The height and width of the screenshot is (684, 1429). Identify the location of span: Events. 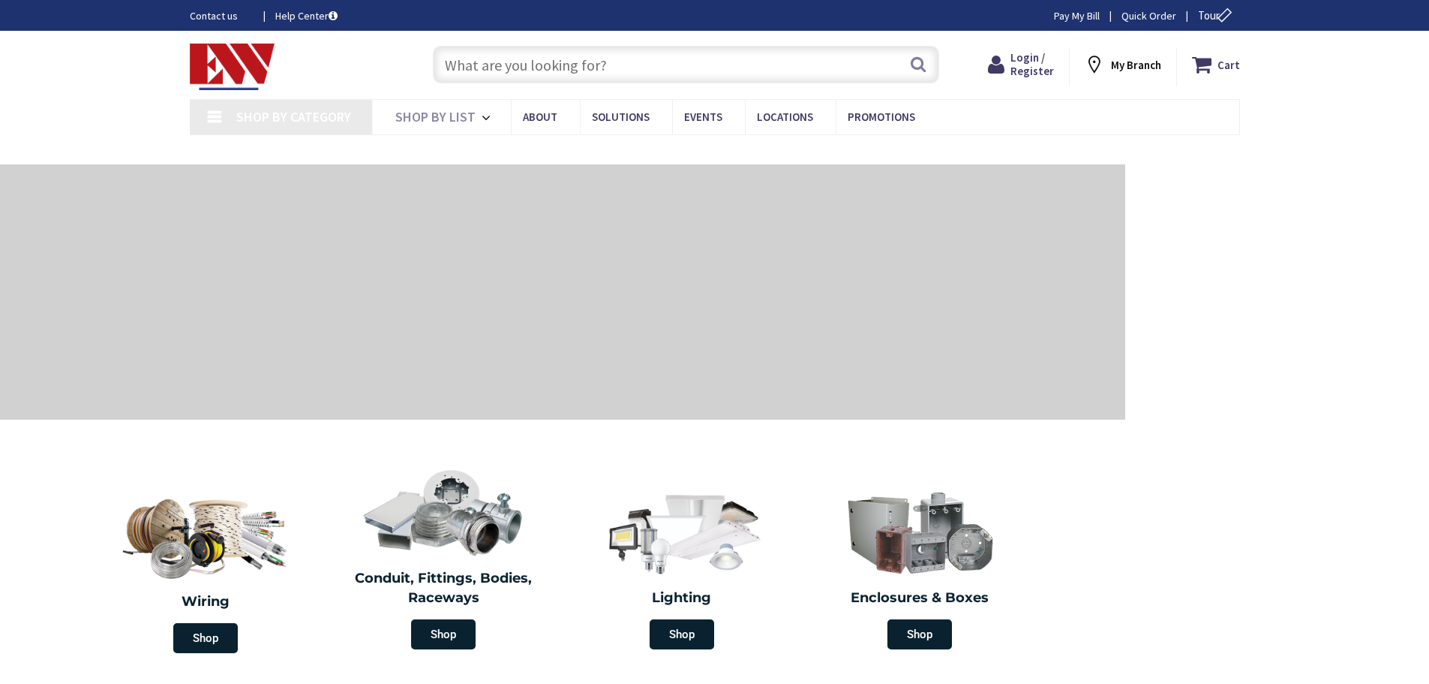
(703, 116).